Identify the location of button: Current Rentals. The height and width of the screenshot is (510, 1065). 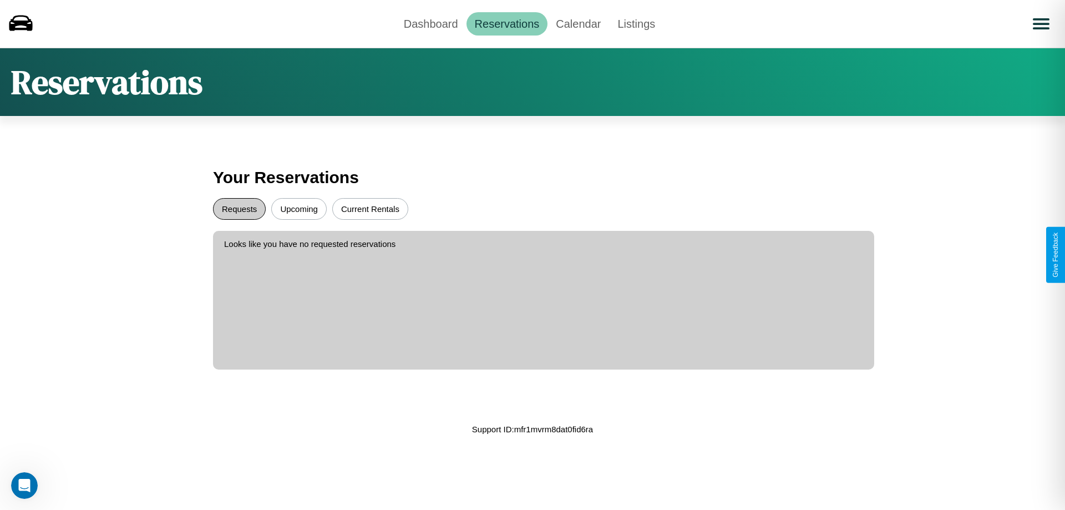
(370, 209).